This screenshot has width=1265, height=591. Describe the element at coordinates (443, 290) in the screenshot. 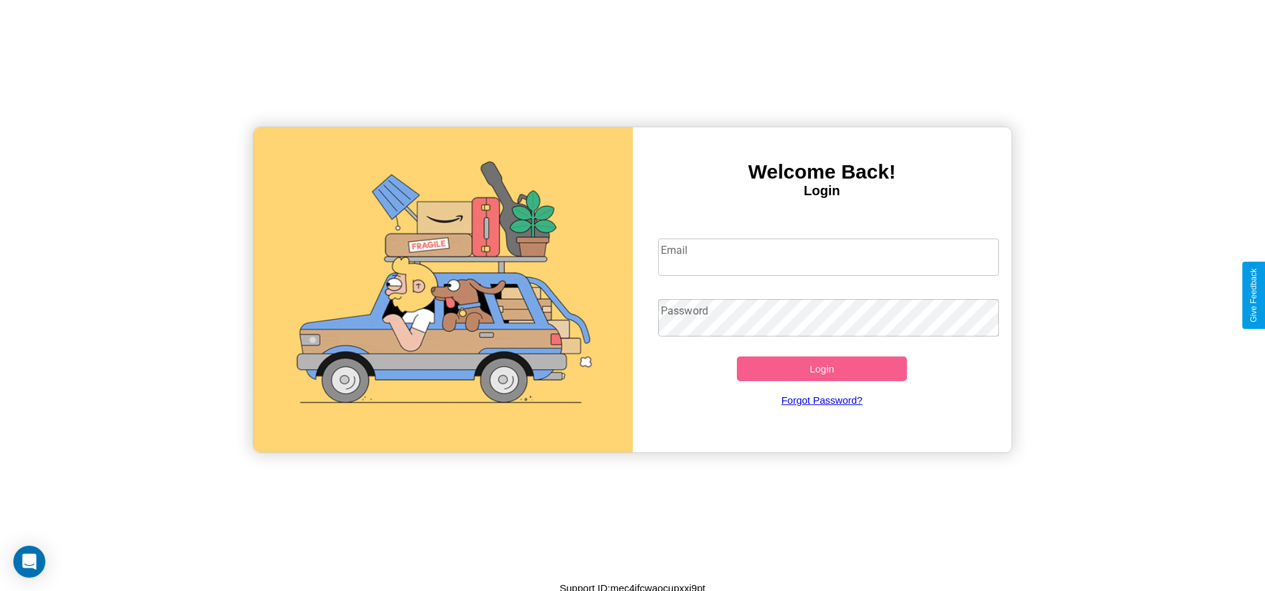

I see `img: gif` at that location.